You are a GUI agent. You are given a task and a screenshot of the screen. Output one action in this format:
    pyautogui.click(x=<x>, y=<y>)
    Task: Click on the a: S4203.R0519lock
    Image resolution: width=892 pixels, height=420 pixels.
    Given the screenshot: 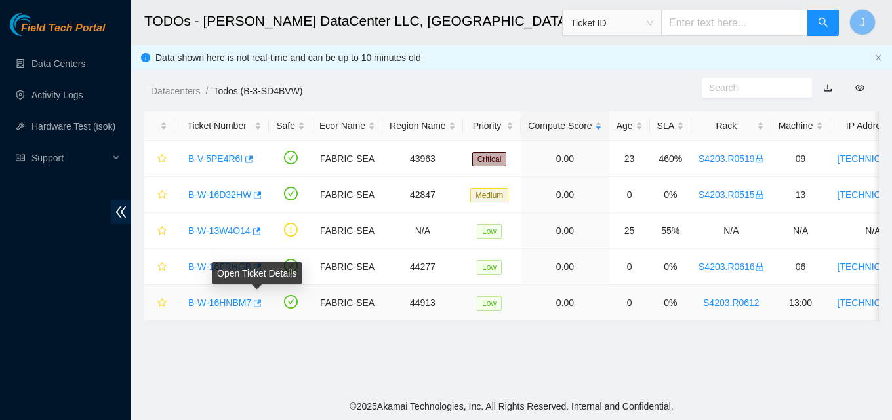 What is the action you would take?
    pyautogui.click(x=731, y=159)
    